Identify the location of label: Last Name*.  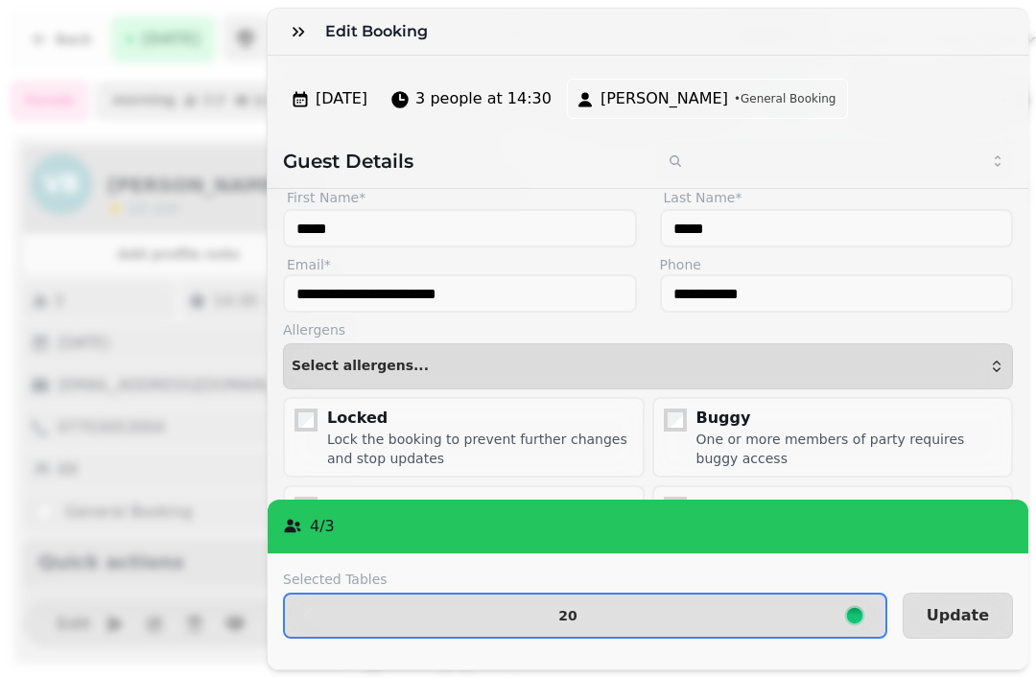
(837, 198).